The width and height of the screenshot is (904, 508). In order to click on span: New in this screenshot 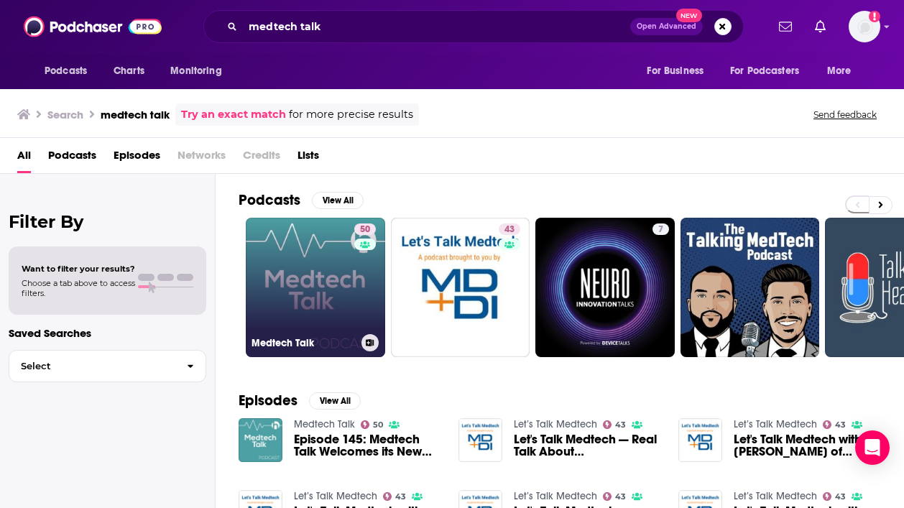, I will do `click(689, 15)`.